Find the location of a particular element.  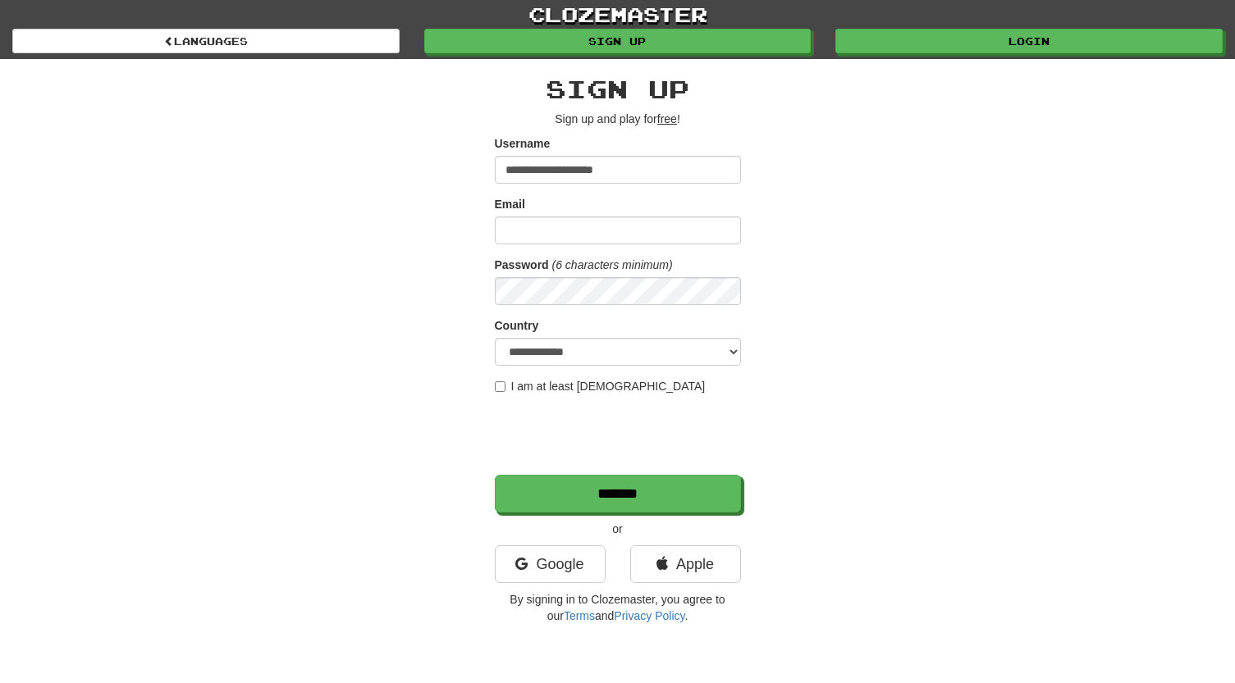

p: Sign up and play for ! is located at coordinates (618, 119).